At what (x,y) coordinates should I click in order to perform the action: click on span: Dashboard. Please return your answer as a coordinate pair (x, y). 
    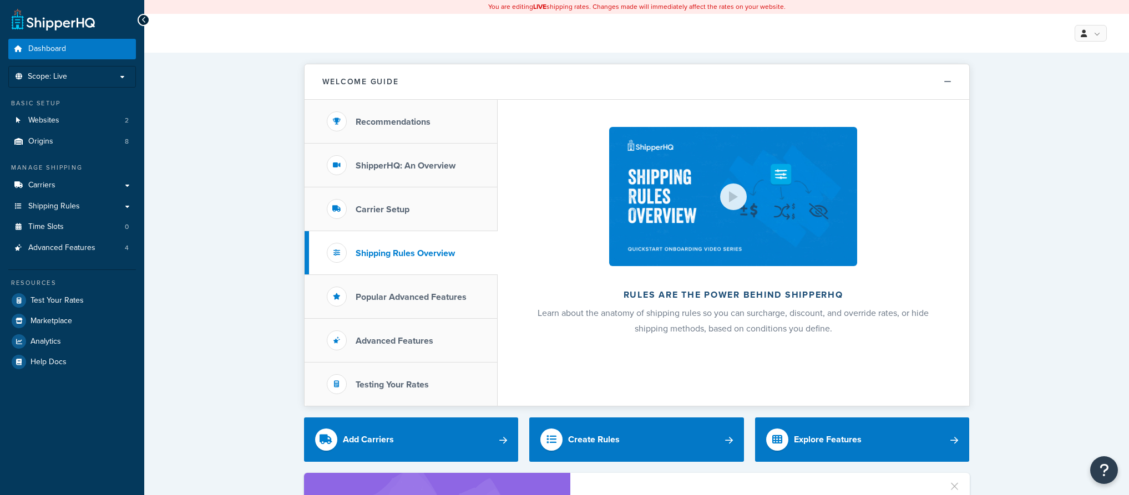
    Looking at the image, I should click on (47, 49).